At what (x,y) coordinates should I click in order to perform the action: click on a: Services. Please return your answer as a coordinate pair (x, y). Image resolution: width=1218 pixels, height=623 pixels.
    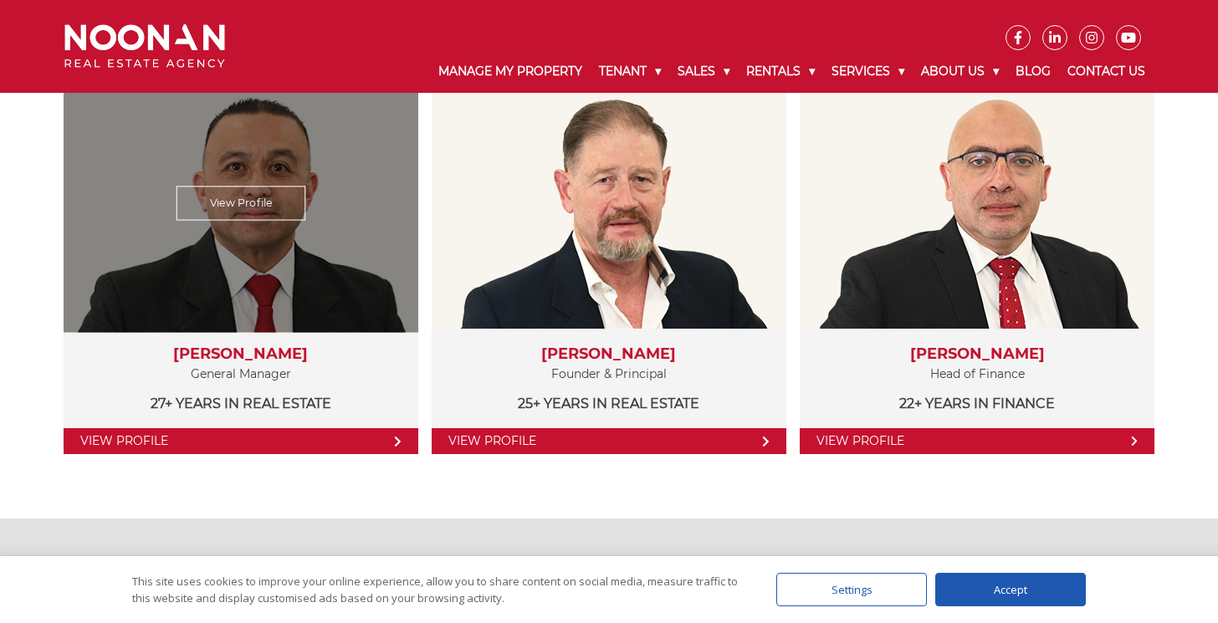
    Looking at the image, I should click on (867, 71).